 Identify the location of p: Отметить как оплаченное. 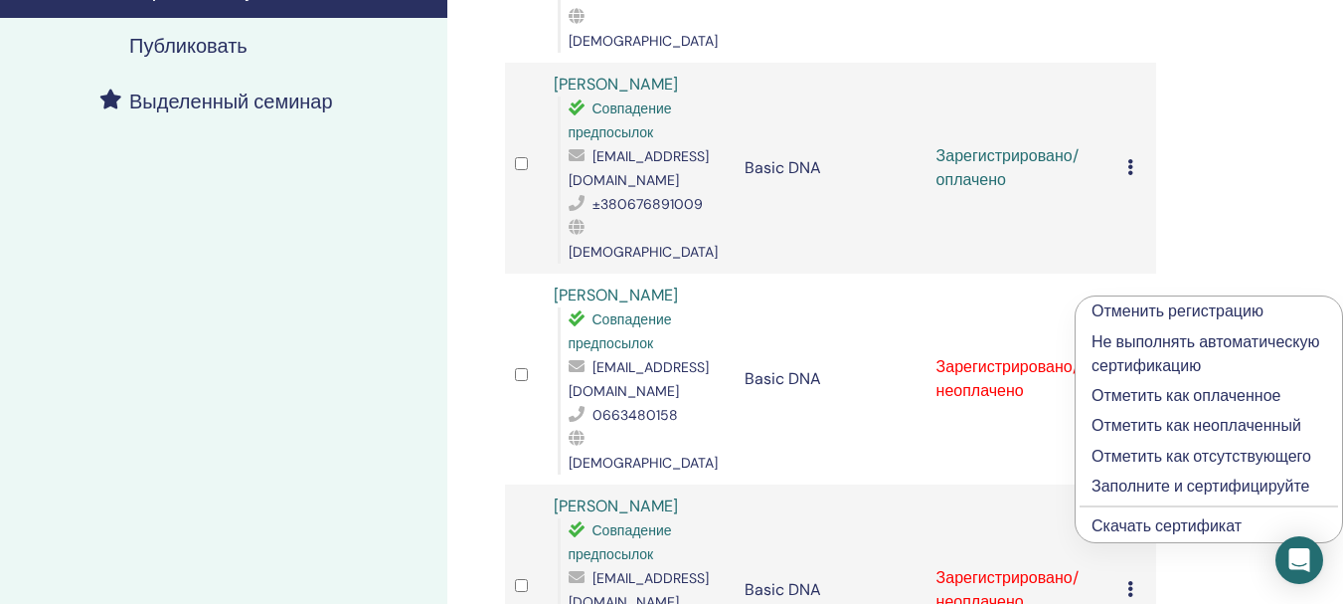
(1209, 396).